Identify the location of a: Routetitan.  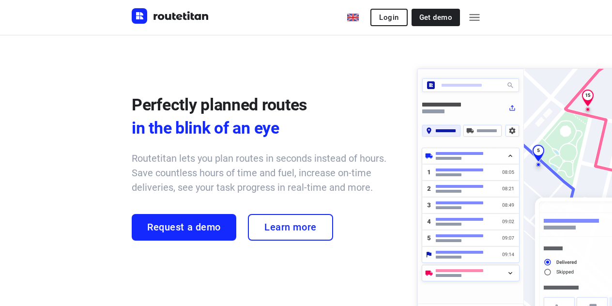
(170, 17).